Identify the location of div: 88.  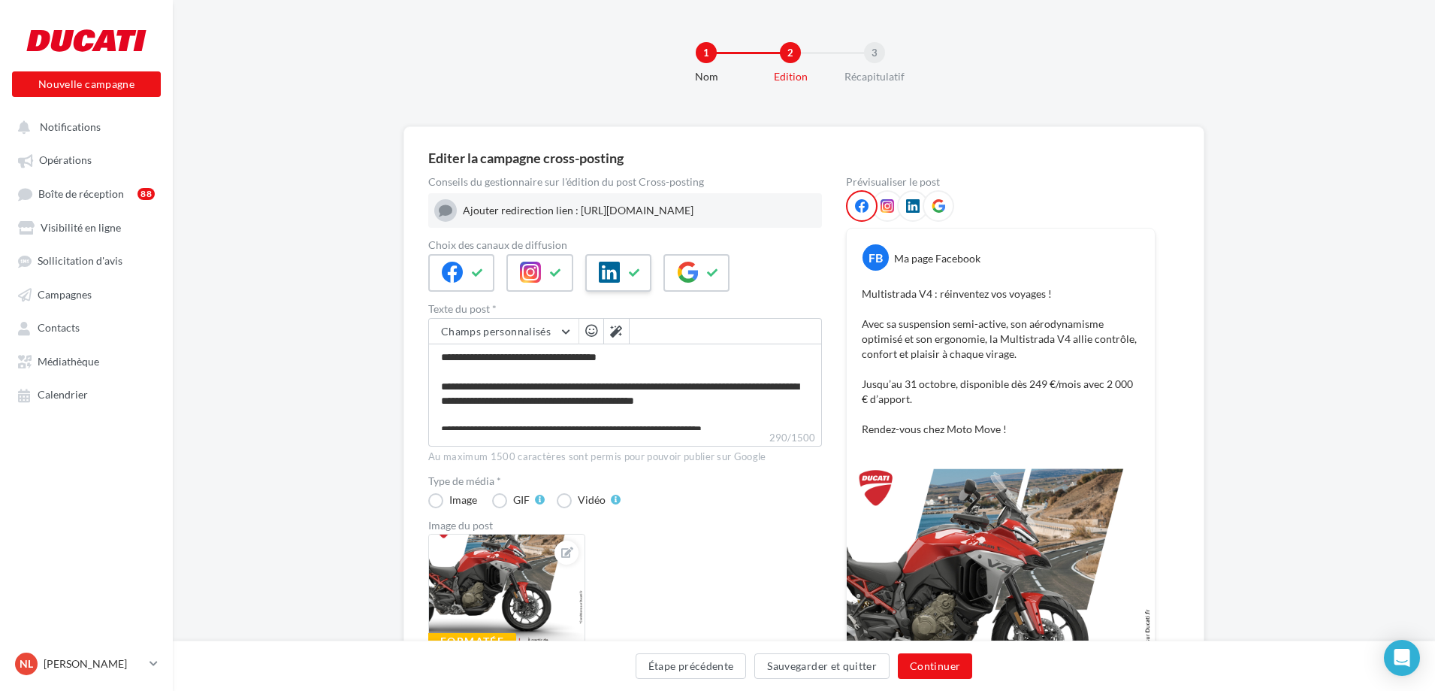
(146, 194).